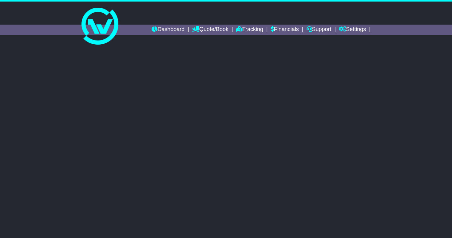 The height and width of the screenshot is (238, 452). I want to click on a: Tracking, so click(249, 30).